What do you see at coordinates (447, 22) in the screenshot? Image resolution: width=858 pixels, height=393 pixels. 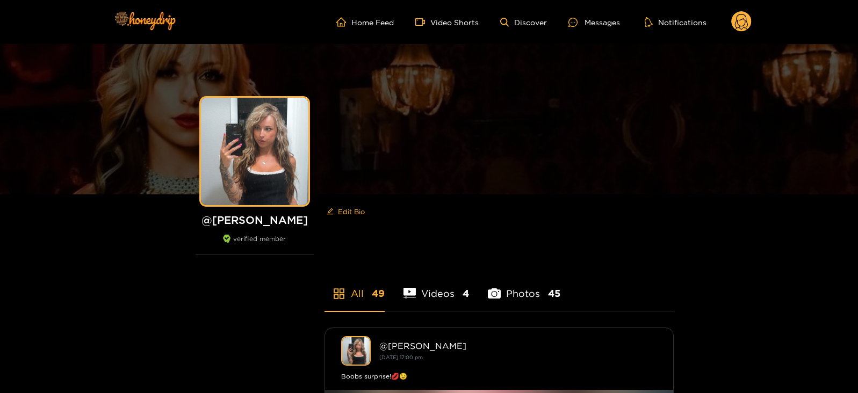 I see `a: Video Shorts` at bounding box center [447, 22].